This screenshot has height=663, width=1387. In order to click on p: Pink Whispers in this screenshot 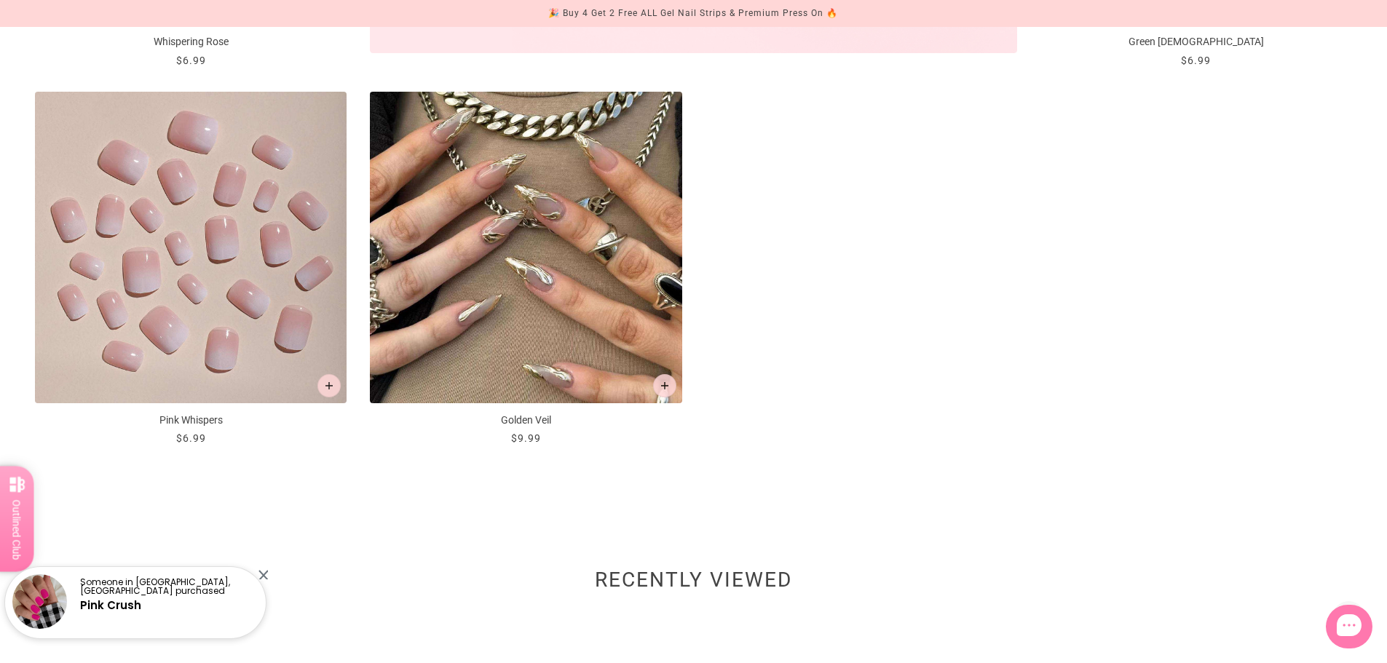, I will do `click(191, 420)`.